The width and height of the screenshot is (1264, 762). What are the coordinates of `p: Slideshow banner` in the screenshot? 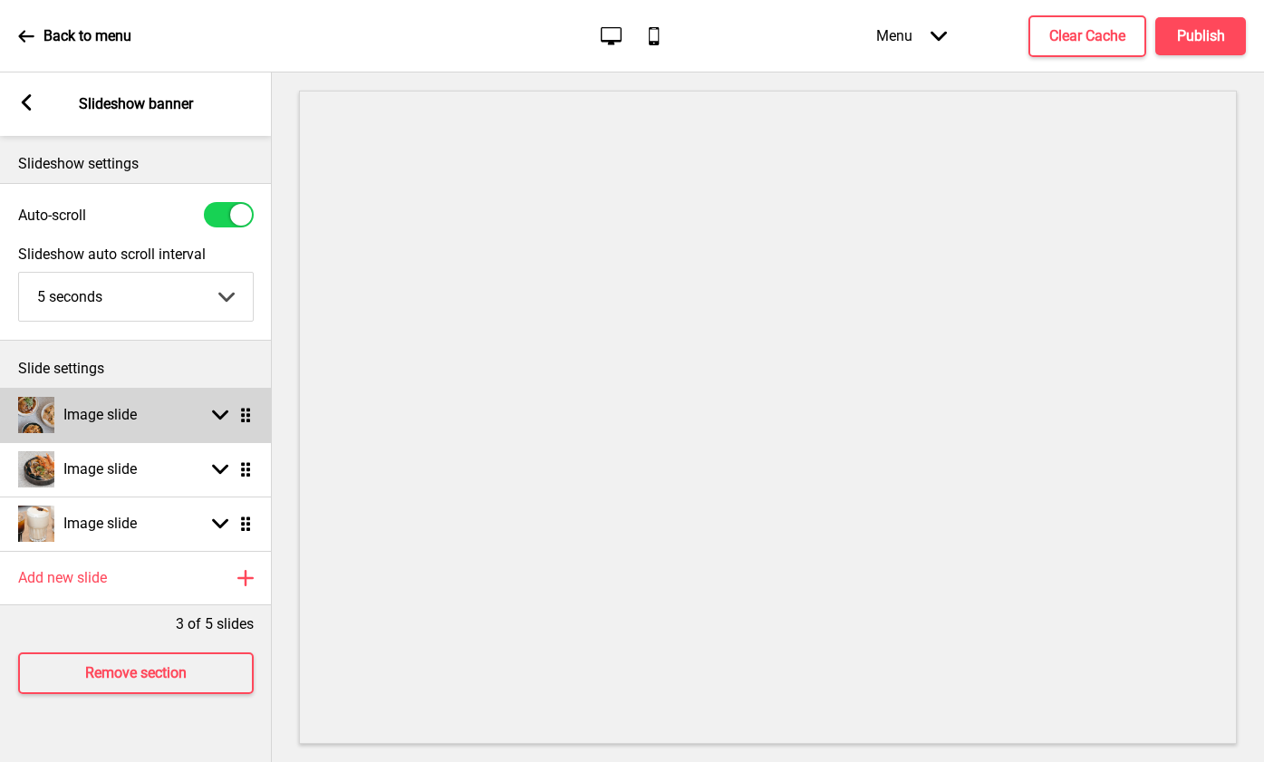 It's located at (136, 104).